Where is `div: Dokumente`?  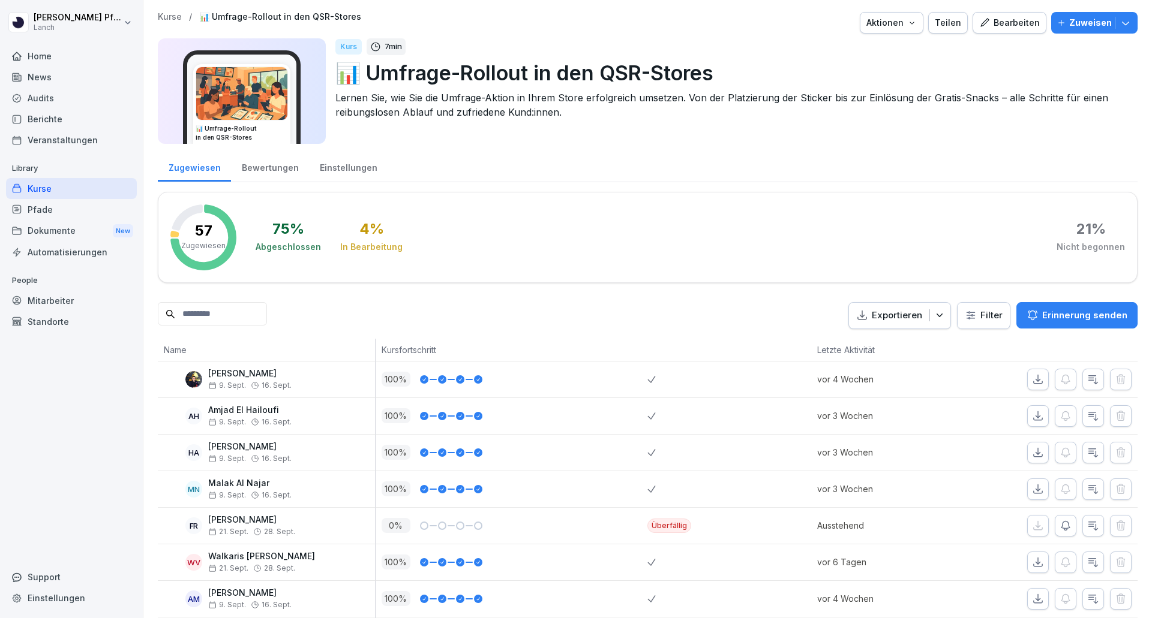 div: Dokumente is located at coordinates (71, 231).